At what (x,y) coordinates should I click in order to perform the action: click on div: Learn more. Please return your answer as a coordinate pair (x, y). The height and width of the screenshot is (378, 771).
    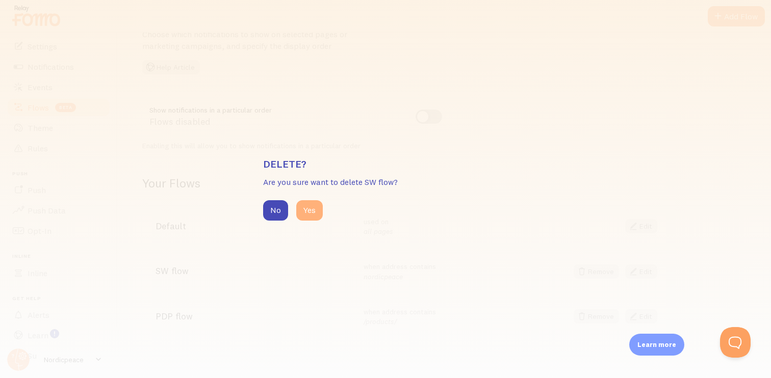
    Looking at the image, I should click on (657, 345).